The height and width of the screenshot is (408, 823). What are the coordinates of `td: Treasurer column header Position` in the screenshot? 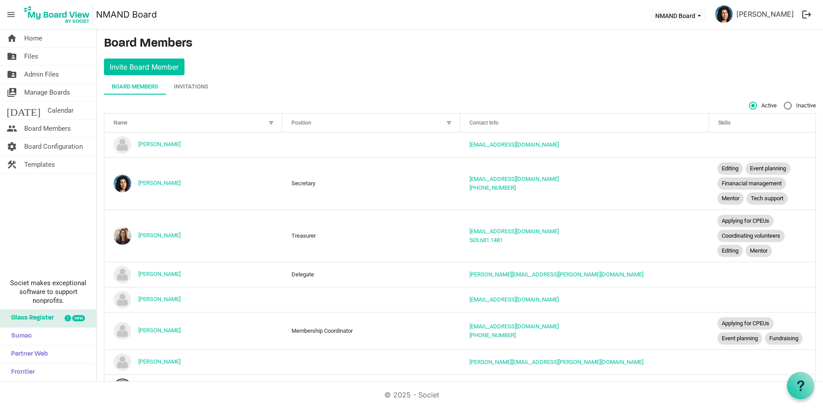 It's located at (371, 236).